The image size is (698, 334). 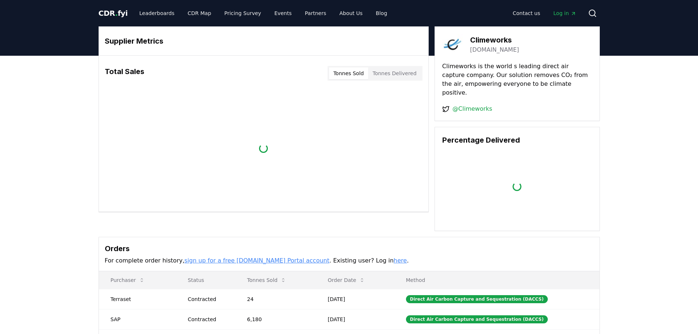 I want to click on p: Climeworks is the world s leading direct air capture company. Our solution removes CO₂ from the a..., so click(x=517, y=79).